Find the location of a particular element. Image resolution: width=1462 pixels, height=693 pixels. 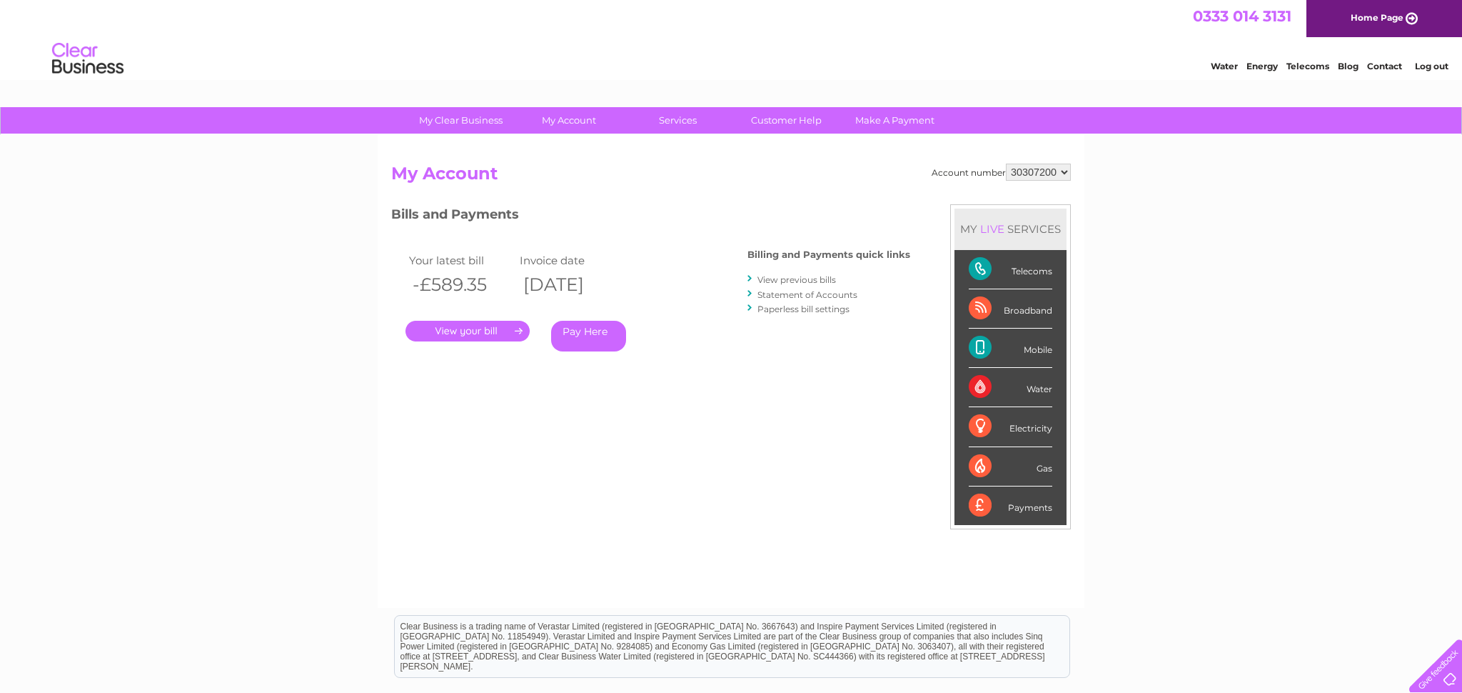

img: logo.png is located at coordinates (88, 59).